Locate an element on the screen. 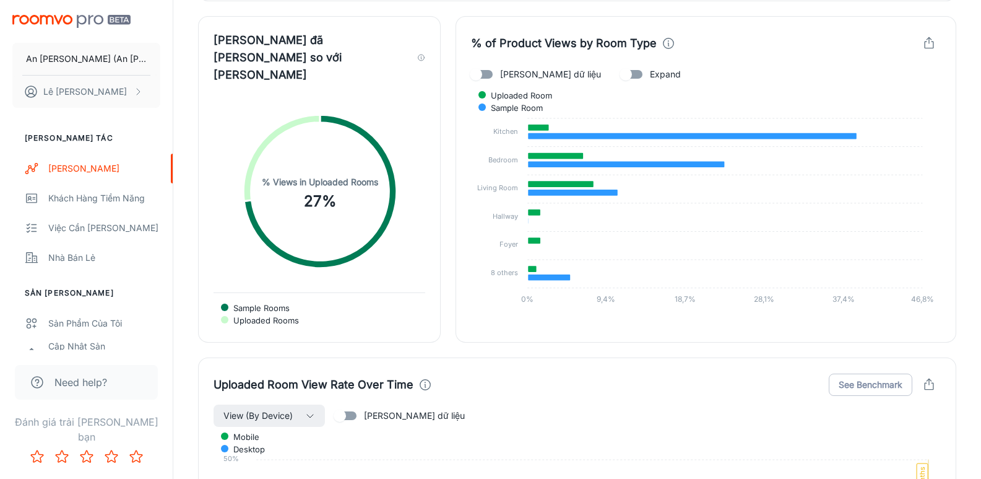 Image resolution: width=981 pixels, height=479 pixels. tspan: 37,4% is located at coordinates (844, 298).